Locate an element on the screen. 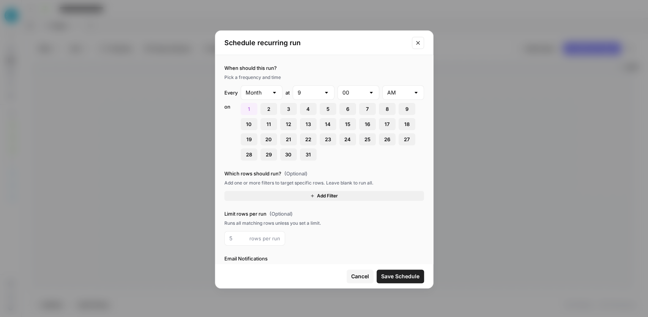 This screenshot has width=648, height=317. button: 22 is located at coordinates (308, 139).